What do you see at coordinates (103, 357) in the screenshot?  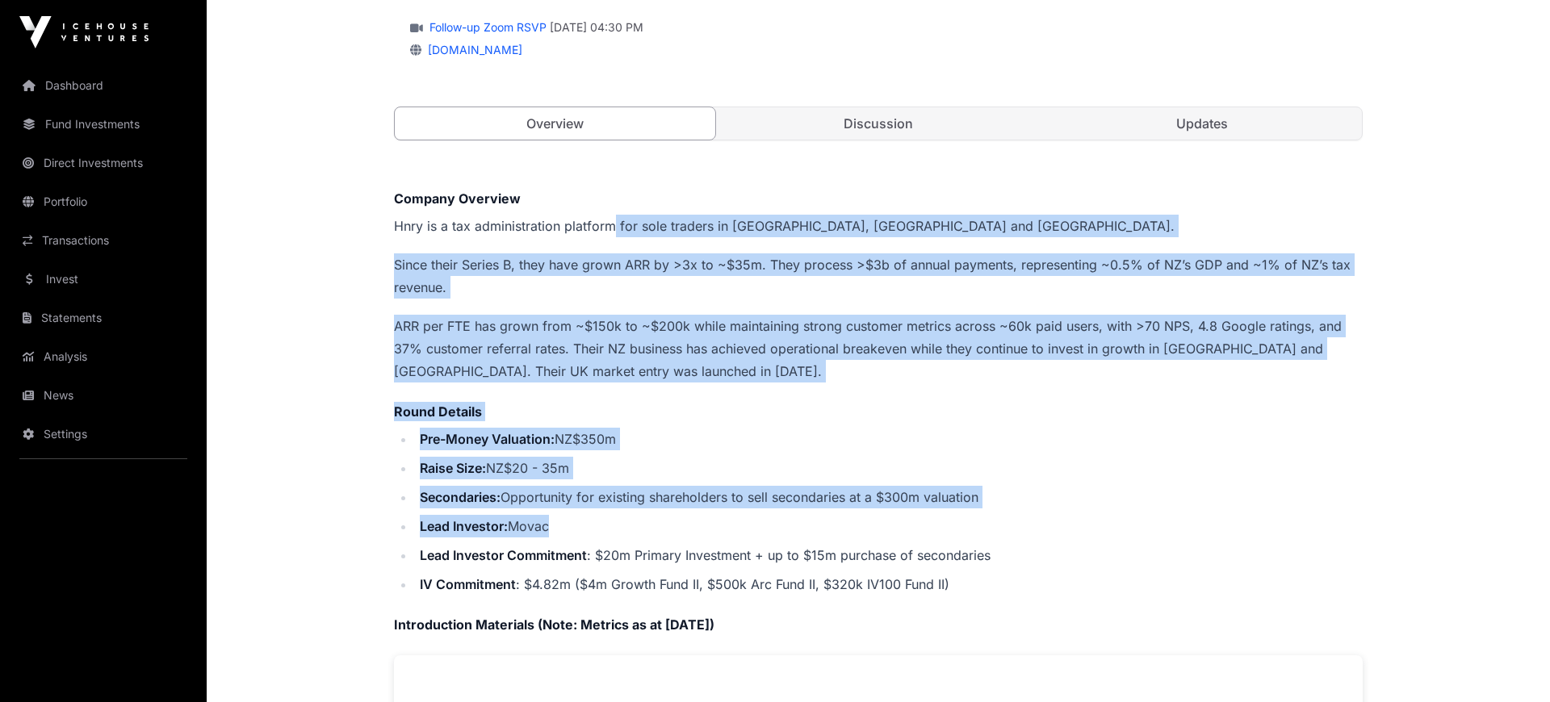 I see `a: Analysis` at bounding box center [103, 357].